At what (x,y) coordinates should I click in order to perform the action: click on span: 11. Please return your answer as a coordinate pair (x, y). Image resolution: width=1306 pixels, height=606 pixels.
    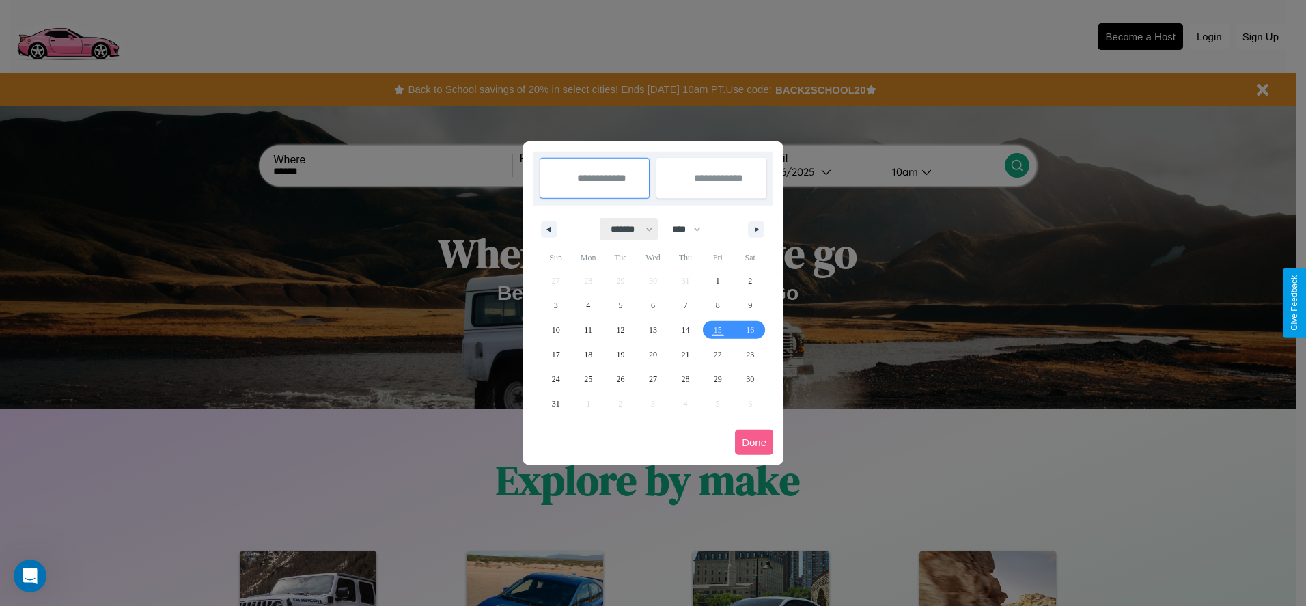
    Looking at the image, I should click on (588, 330).